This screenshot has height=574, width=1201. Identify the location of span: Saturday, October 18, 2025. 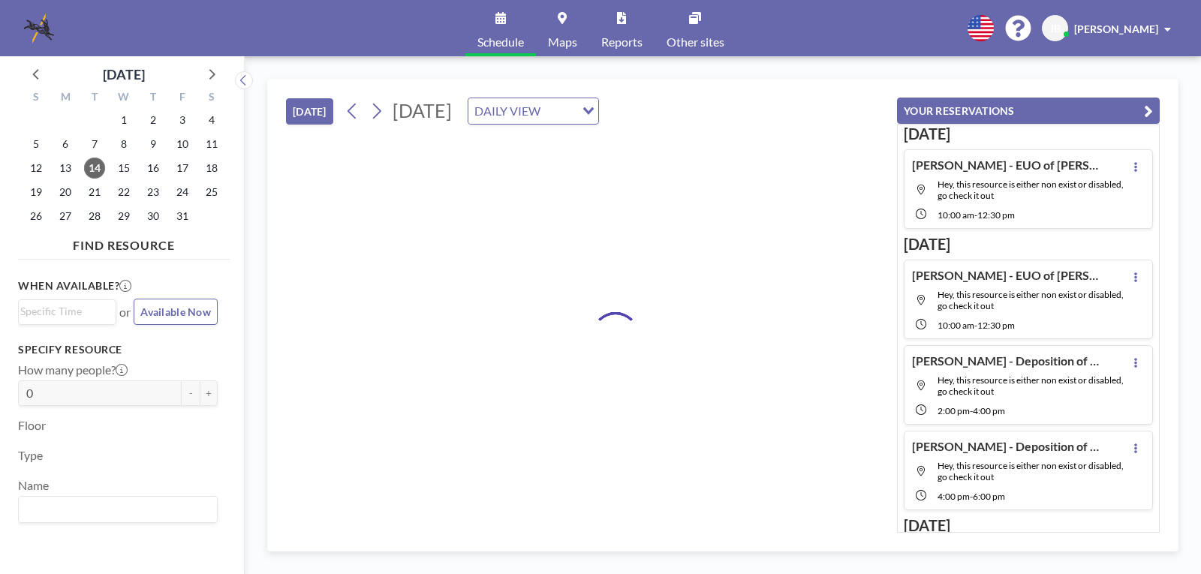
(212, 168).